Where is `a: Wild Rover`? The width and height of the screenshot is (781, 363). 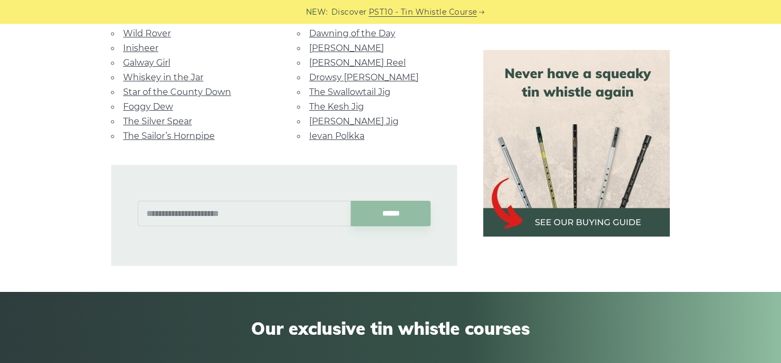 a: Wild Rover is located at coordinates (147, 33).